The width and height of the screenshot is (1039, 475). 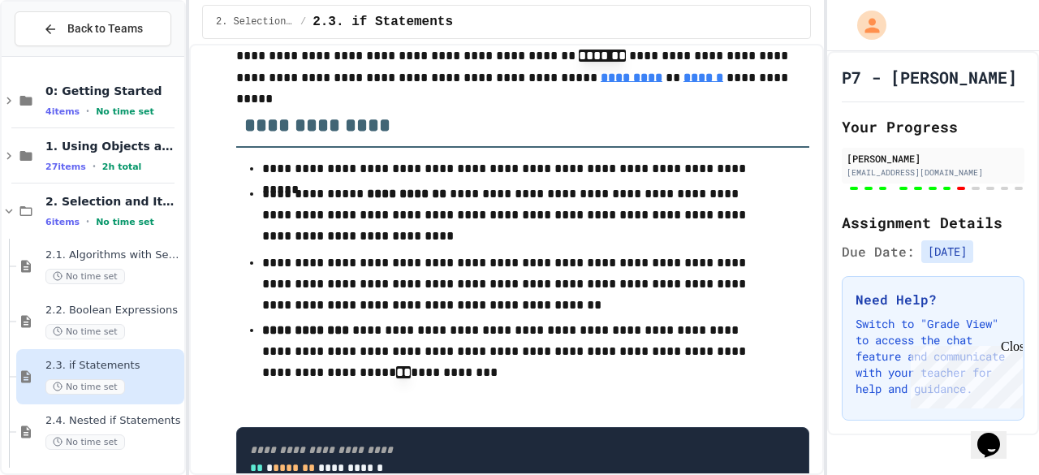 I want to click on span: 2.2. Boolean Expressions, so click(x=113, y=310).